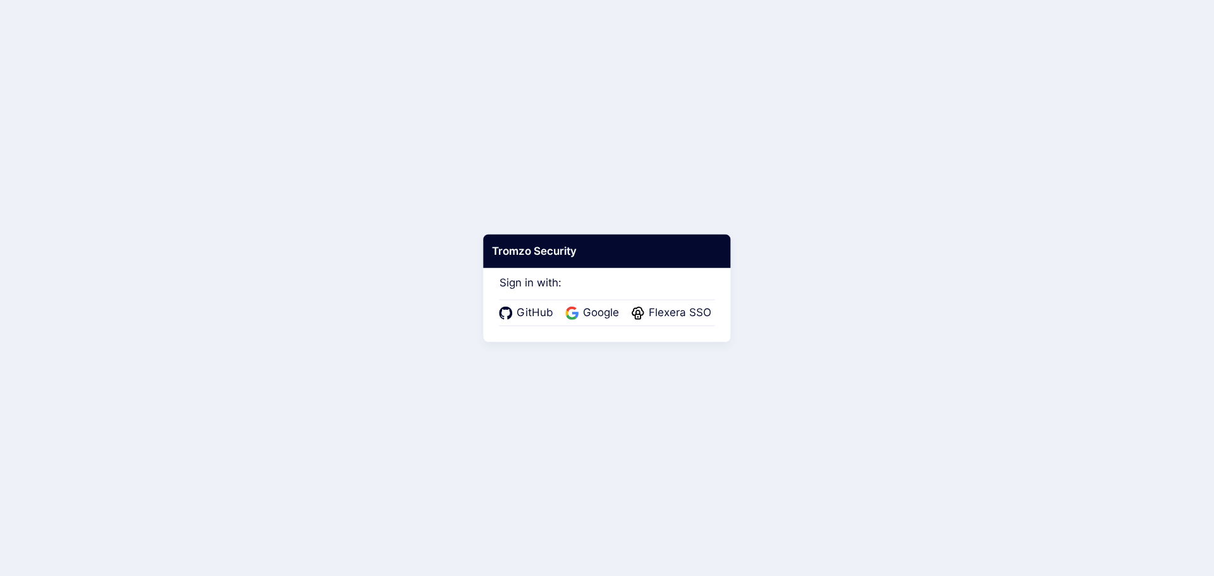 This screenshot has height=576, width=1214. Describe the element at coordinates (606, 251) in the screenshot. I see `div: Tromzo Security` at that location.